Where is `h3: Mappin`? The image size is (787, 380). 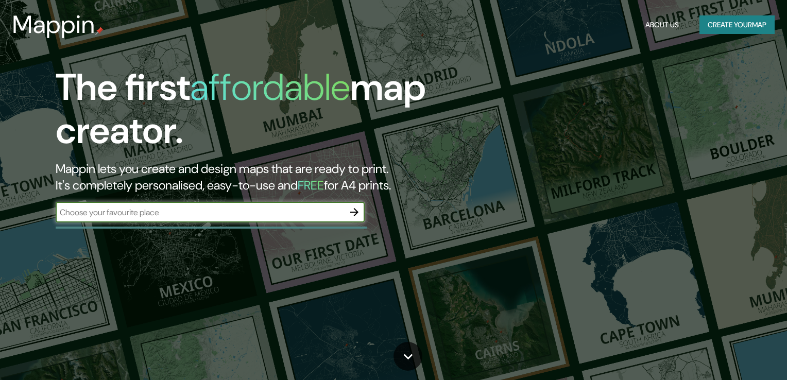
h3: Mappin is located at coordinates (54, 25).